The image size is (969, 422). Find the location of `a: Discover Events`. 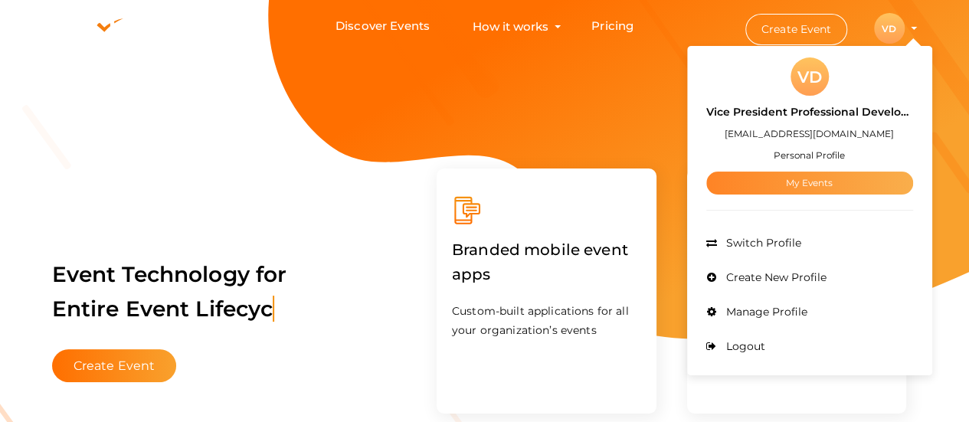

a: Discover Events is located at coordinates (382, 26).